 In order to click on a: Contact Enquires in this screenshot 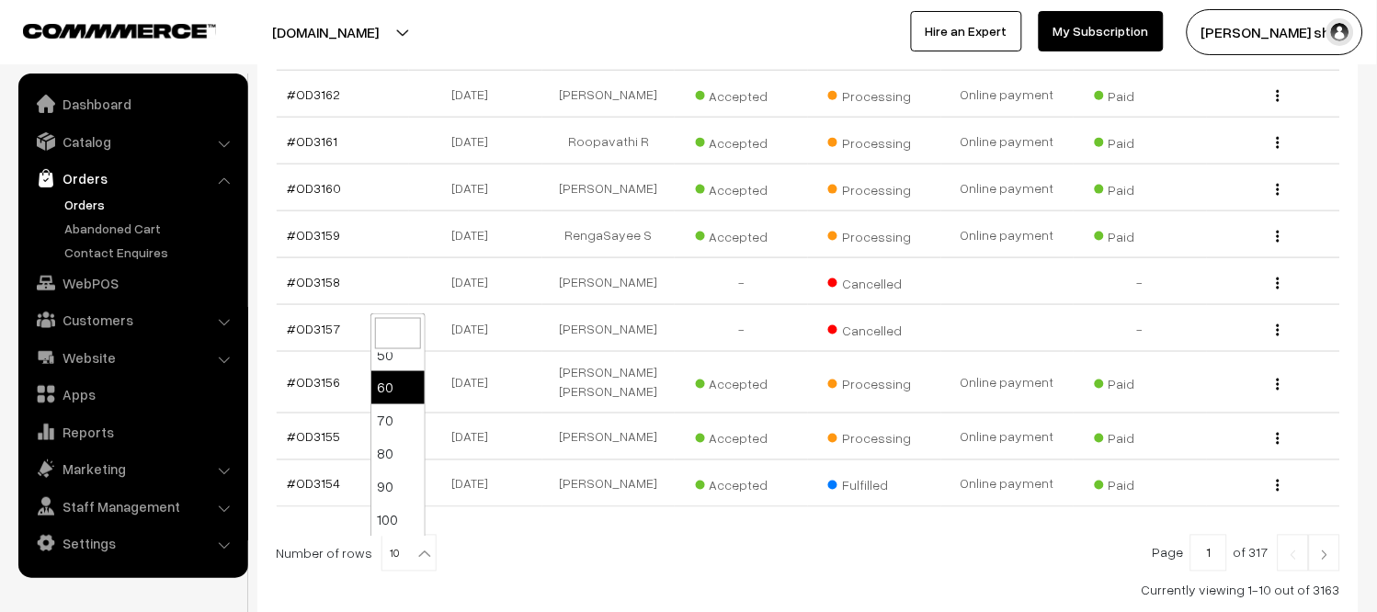, I will do `click(151, 252)`.